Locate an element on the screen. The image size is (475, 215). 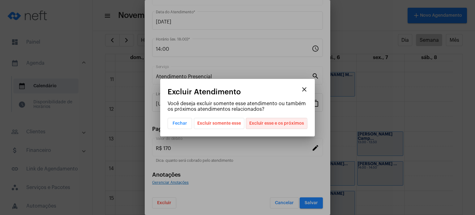
mat-icon: close is located at coordinates (304, 89).